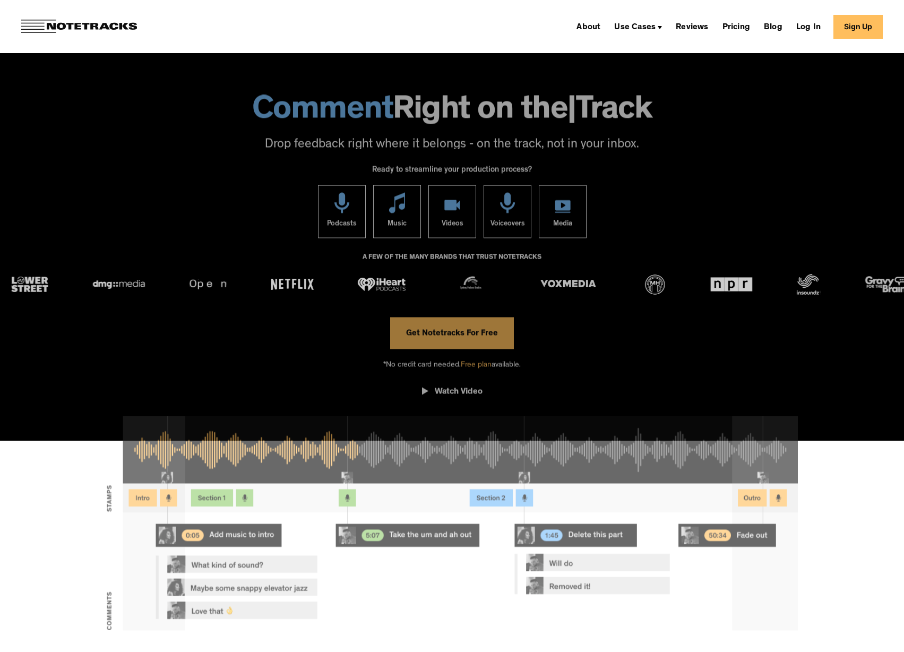  I want to click on div: *No credit card needed. available., so click(452, 364).